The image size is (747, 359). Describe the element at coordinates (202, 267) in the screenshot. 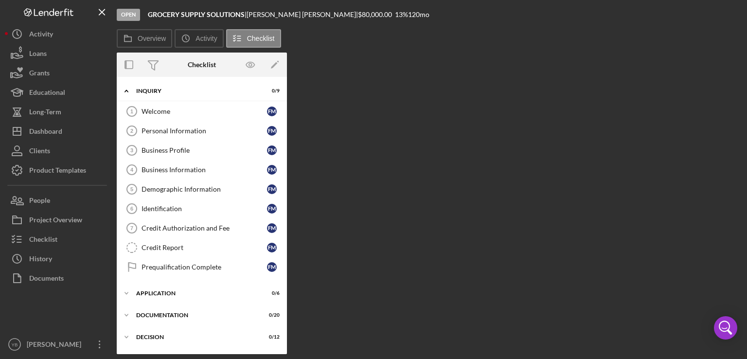

I see `a: Prequalification CompleteFM` at that location.